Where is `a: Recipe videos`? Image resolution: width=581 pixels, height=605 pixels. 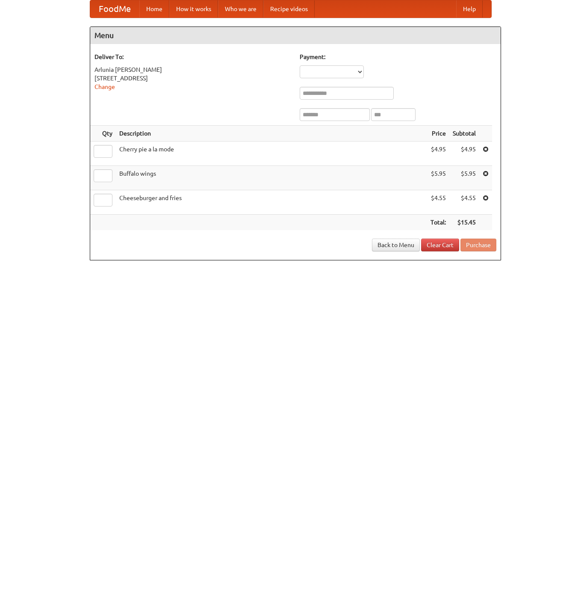
a: Recipe videos is located at coordinates (289, 9).